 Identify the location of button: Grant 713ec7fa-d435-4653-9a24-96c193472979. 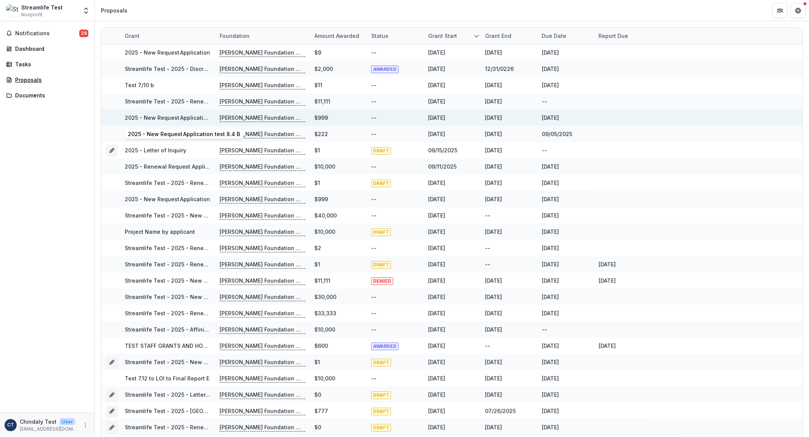
(112, 395).